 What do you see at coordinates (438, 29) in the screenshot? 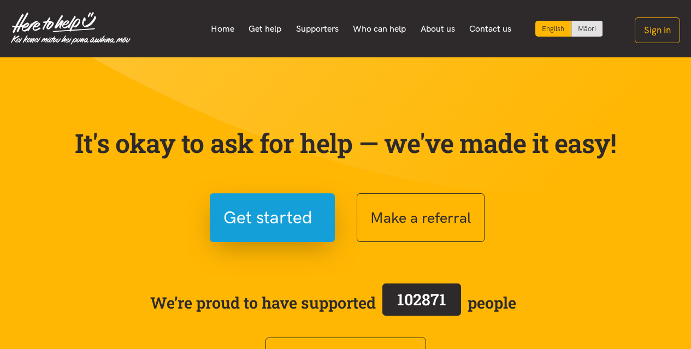
I see `a: About us` at bounding box center [438, 29].